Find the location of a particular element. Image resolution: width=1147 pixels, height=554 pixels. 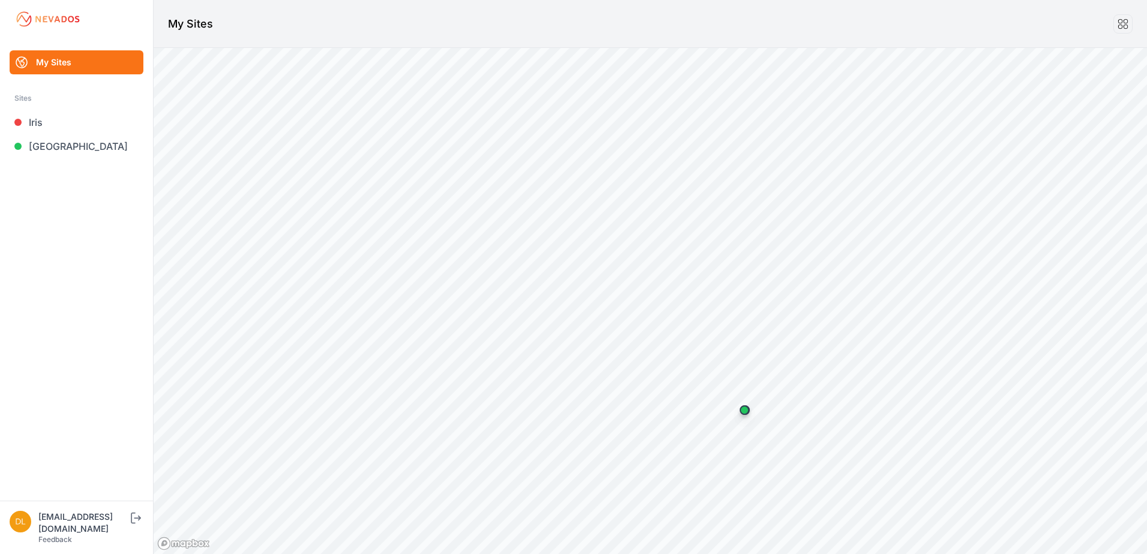

a: Feedback is located at coordinates (55, 539).